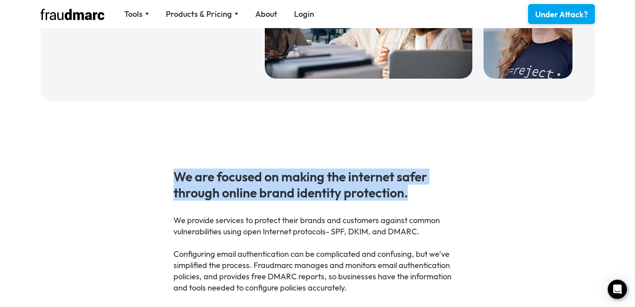  Describe the element at coordinates (562, 14) in the screenshot. I see `a: Under Attack?` at that location.